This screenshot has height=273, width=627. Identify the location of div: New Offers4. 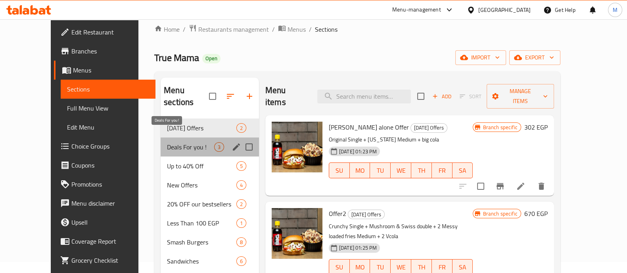
(210, 185).